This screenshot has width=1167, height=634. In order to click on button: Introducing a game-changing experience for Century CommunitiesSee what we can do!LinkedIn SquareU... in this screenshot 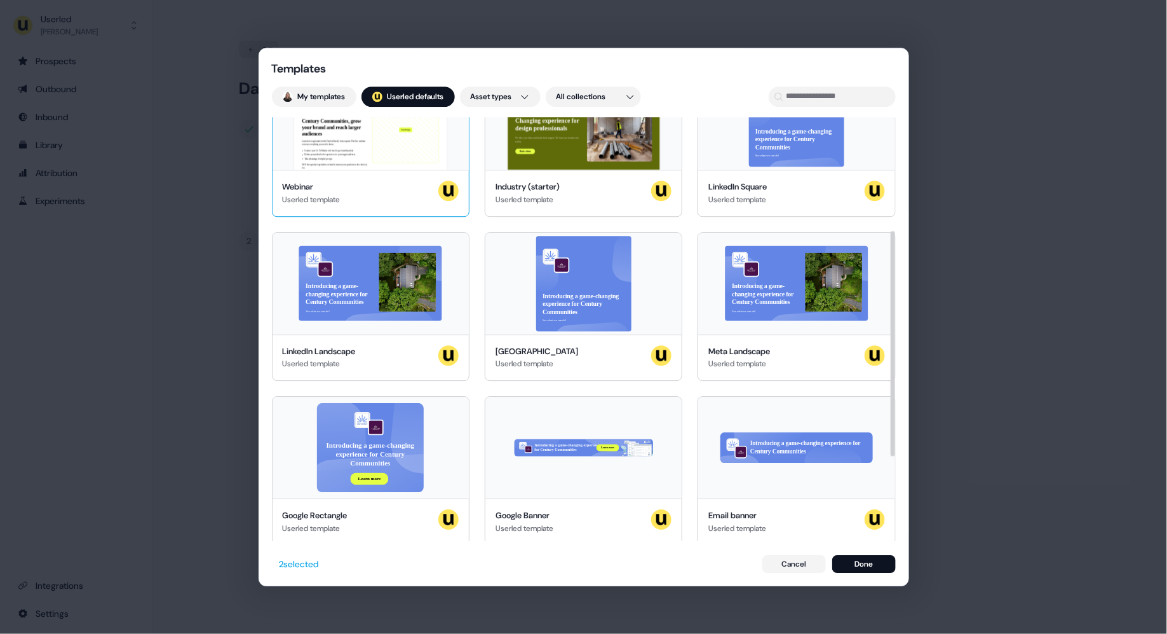, I will do `click(796, 142)`.